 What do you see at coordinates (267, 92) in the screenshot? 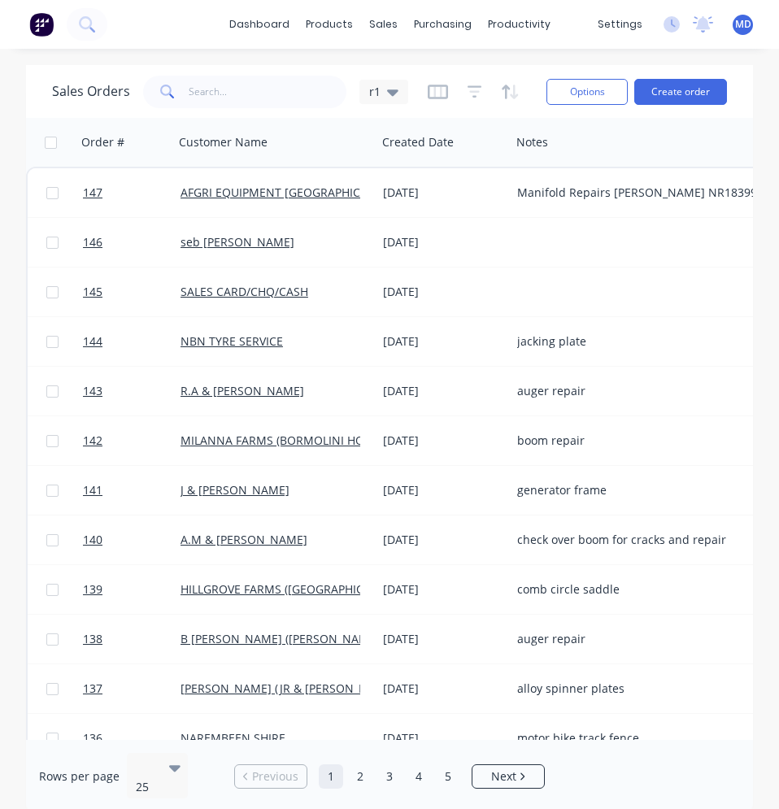
I see `input: Search...` at bounding box center [267, 92].